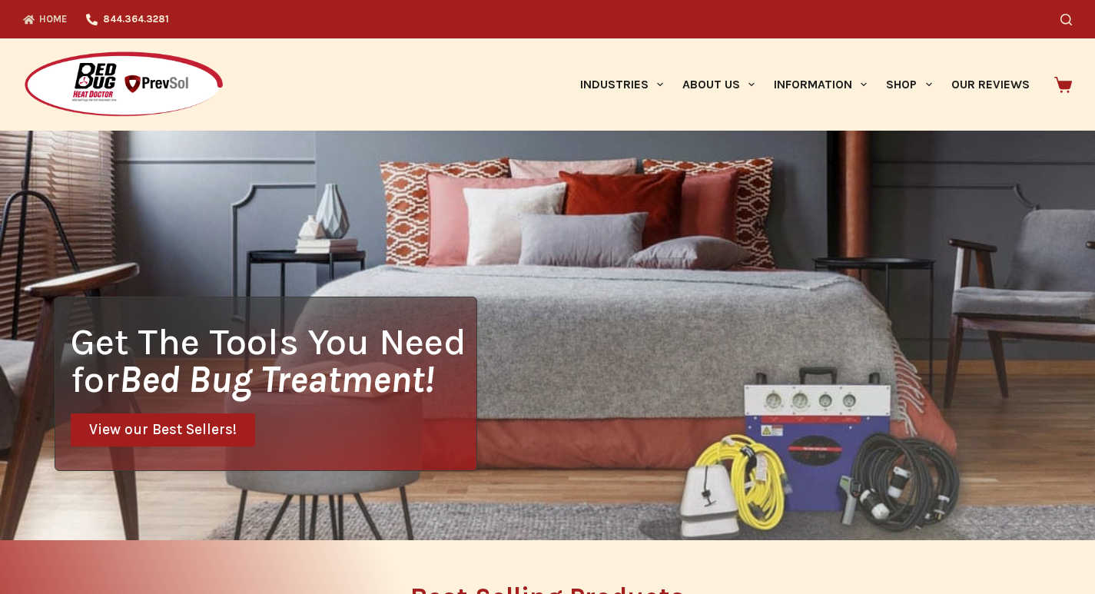 The width and height of the screenshot is (1095, 594). Describe the element at coordinates (805, 85) in the screenshot. I see `nav: Primary` at that location.